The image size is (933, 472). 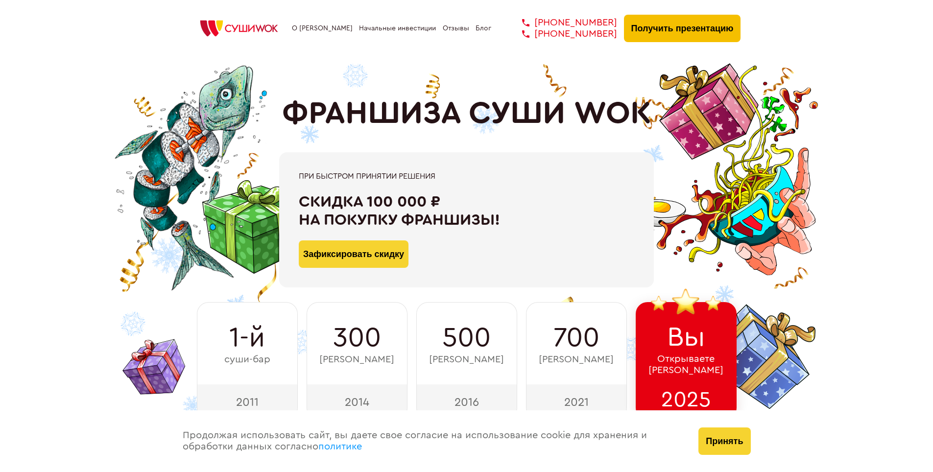 What do you see at coordinates (686, 337) in the screenshot?
I see `span: Вы` at bounding box center [686, 337].